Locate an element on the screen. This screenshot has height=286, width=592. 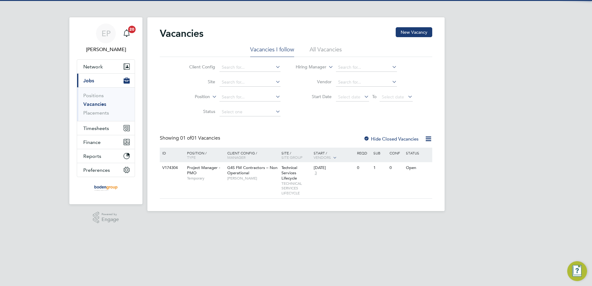
button: Timesheets is located at coordinates (106, 128).